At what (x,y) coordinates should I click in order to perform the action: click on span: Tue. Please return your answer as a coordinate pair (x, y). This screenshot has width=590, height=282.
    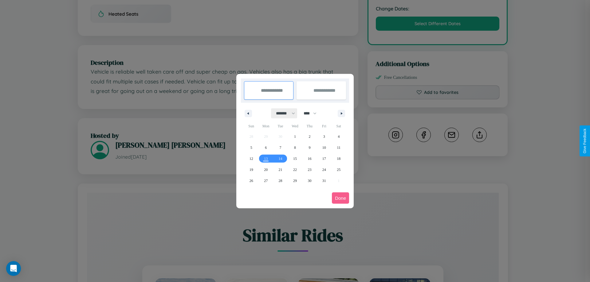
    Looking at the image, I should click on (280, 126).